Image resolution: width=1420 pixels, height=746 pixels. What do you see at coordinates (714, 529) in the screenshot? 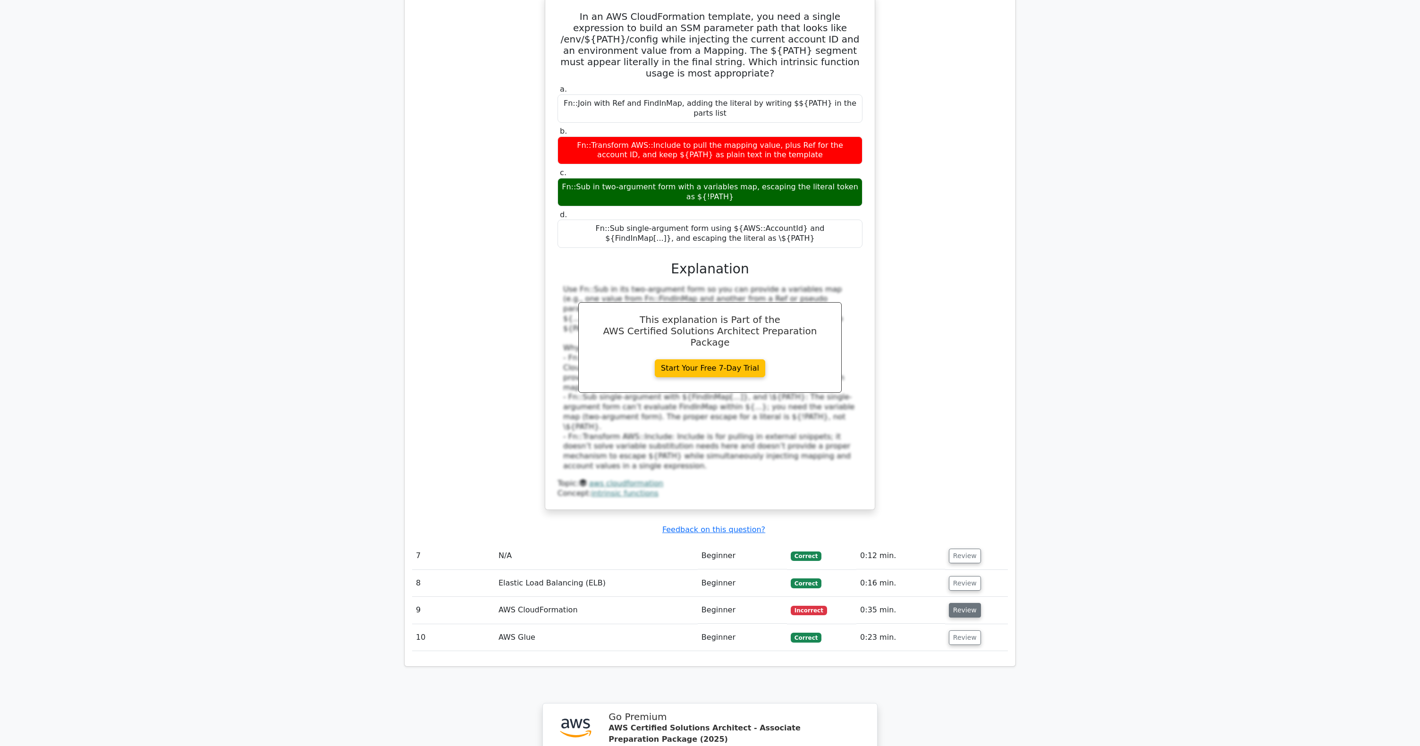
I see `u: Feedback on this question?` at bounding box center [714, 529].